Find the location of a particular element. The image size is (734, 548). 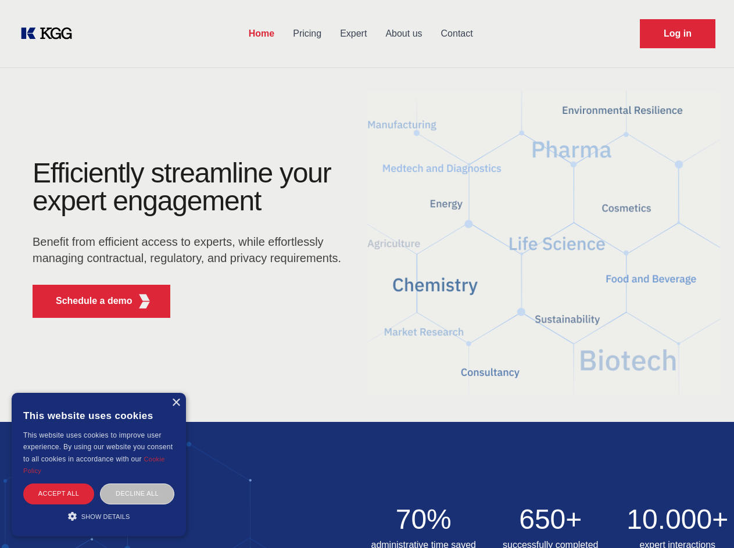

span: Show details is located at coordinates (106, 516).